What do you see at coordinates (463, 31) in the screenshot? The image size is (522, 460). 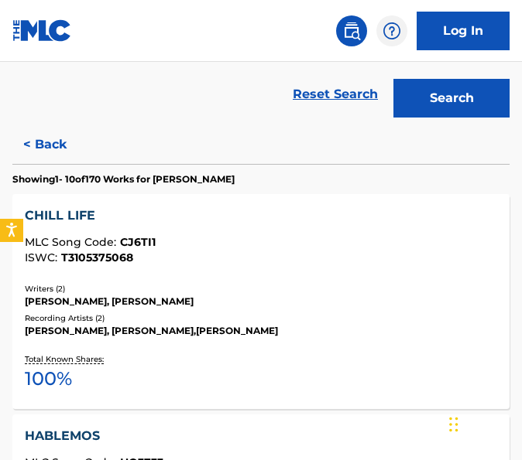 I see `a: Log In` at bounding box center [463, 31].